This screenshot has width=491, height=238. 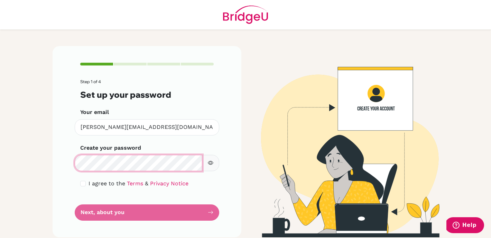 I want to click on span: Help, so click(x=23, y=8).